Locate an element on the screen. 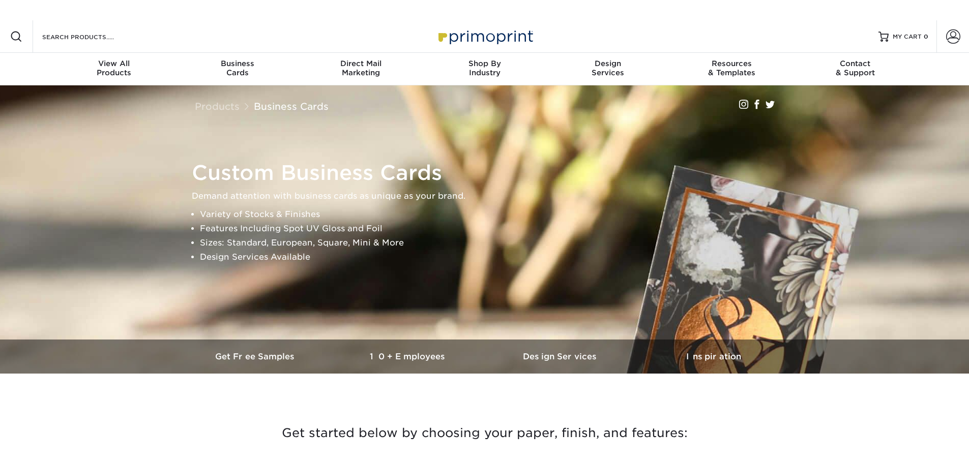 The image size is (969, 463). span: Direct Mail is located at coordinates (361, 64).